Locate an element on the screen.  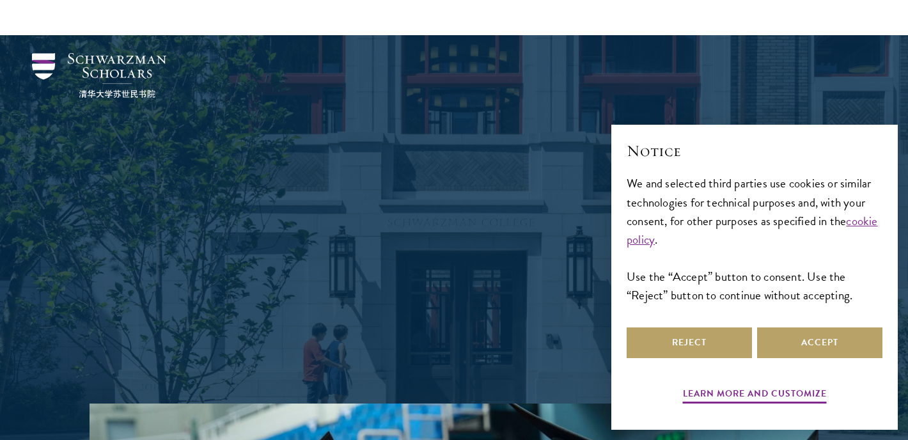
h2: Notice is located at coordinates (755, 151).